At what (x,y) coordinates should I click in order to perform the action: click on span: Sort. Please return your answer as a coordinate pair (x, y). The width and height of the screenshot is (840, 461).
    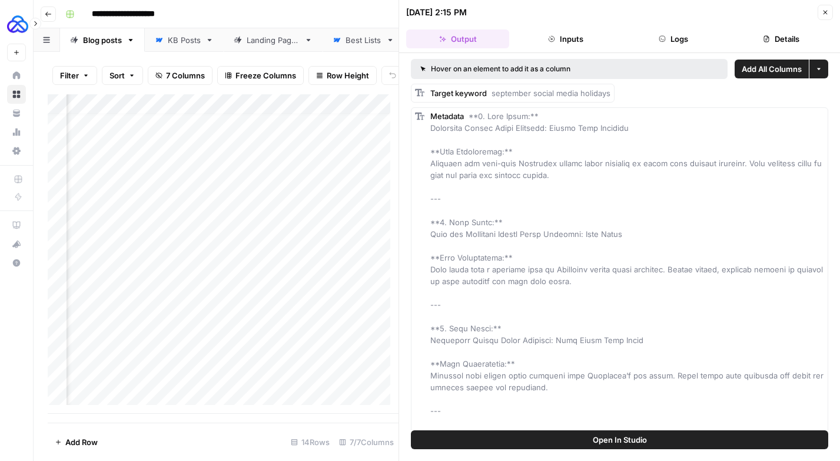
    Looking at the image, I should click on (117, 75).